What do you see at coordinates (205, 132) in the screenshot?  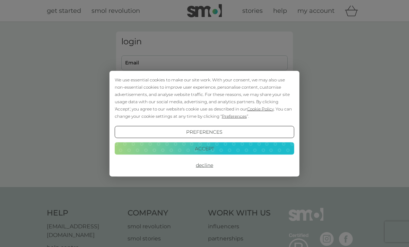 I see `button: Preferences` at bounding box center [205, 132].